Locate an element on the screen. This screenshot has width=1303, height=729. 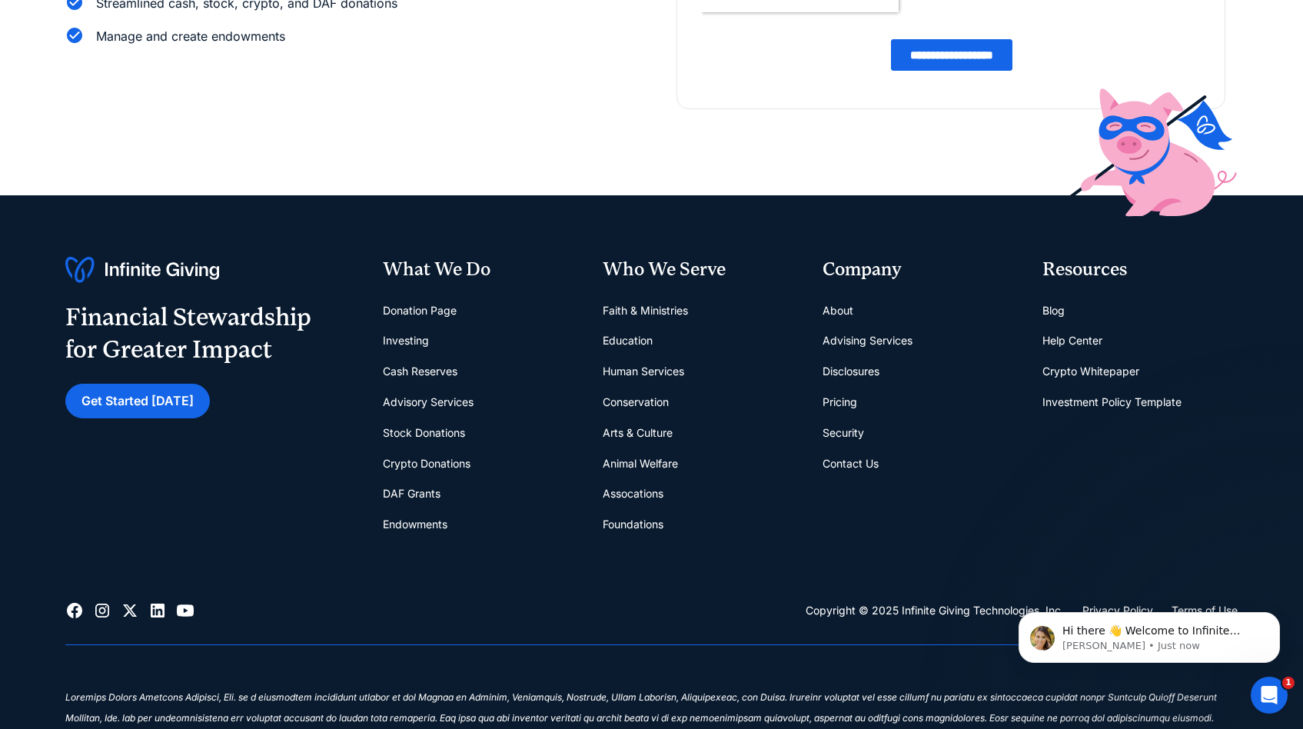
a: Human Services is located at coordinates (643, 371).